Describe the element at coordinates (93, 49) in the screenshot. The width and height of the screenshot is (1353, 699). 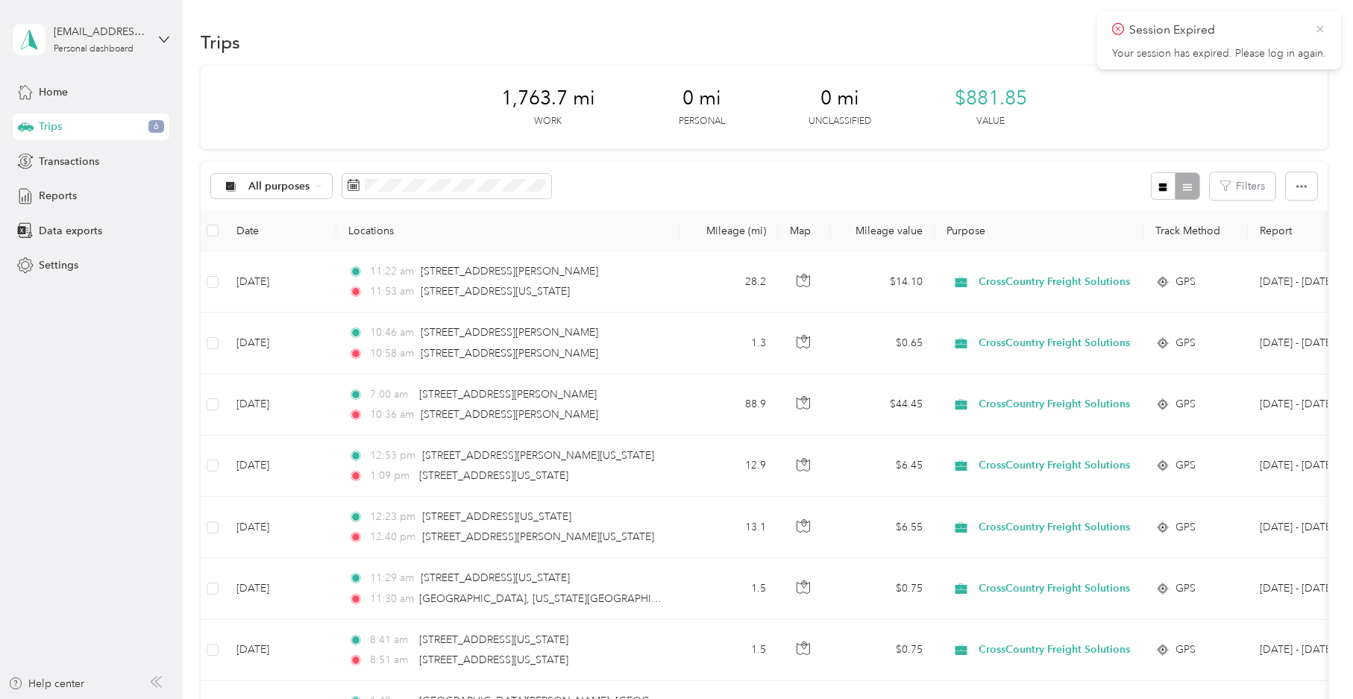
I see `div: Personal dashboard` at that location.